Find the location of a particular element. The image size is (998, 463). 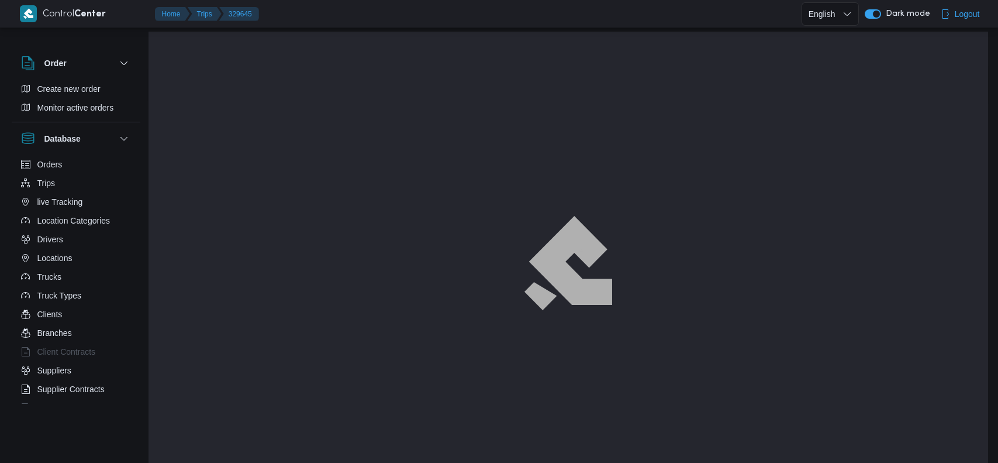

img: X8yXhbKr1z7QwAAAABJRU5ErkJggg== is located at coordinates (28, 13).